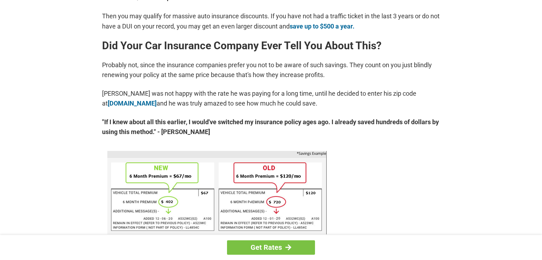 This screenshot has width=542, height=260. Describe the element at coordinates (322, 26) in the screenshot. I see `a: save up to $500 a year.` at that location.